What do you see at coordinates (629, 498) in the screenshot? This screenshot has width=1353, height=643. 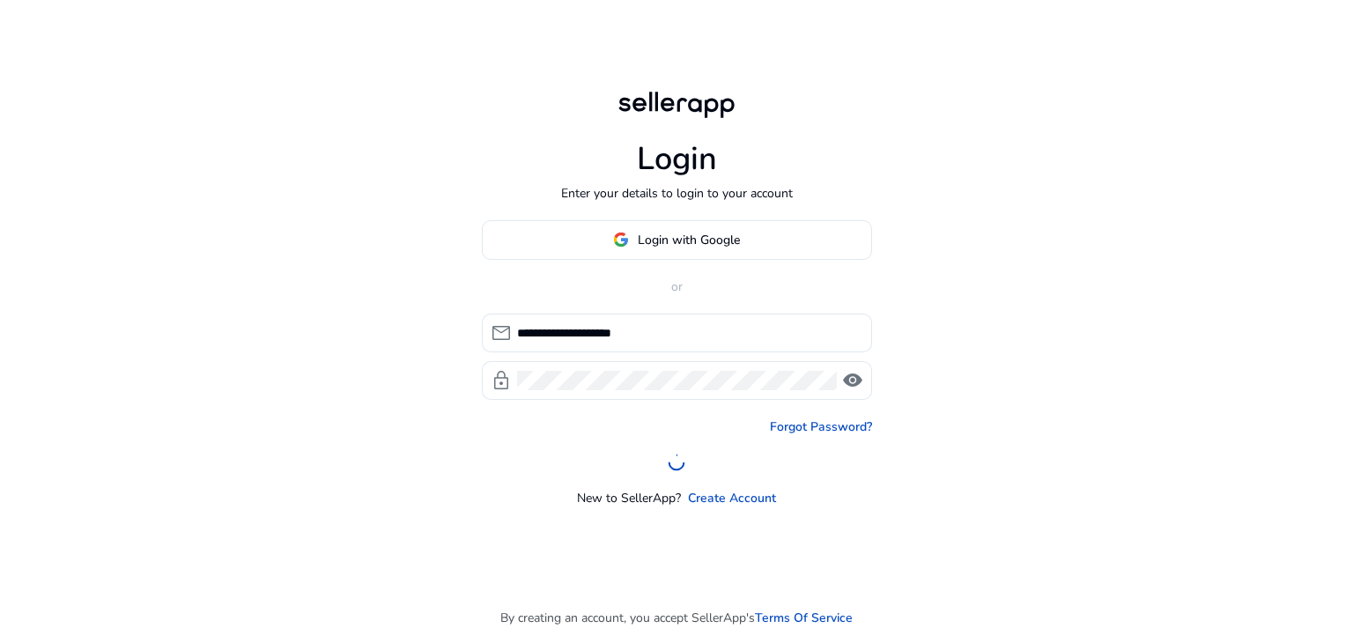 I see `p: New to SellerApp?` at bounding box center [629, 498].